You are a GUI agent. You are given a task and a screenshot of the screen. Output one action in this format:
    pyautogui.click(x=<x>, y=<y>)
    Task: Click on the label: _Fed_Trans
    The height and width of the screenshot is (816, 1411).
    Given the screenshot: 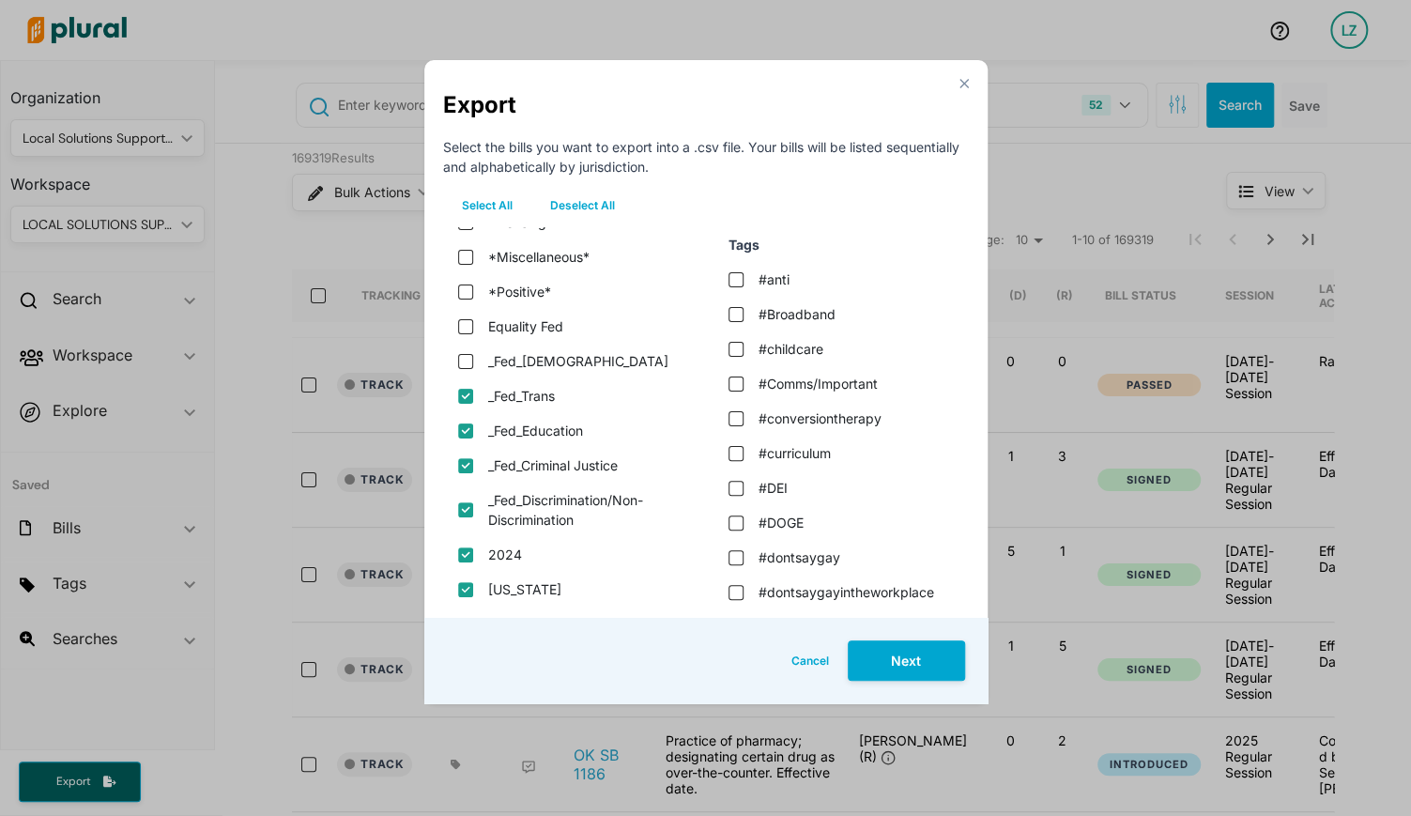 What is the action you would take?
    pyautogui.click(x=521, y=395)
    